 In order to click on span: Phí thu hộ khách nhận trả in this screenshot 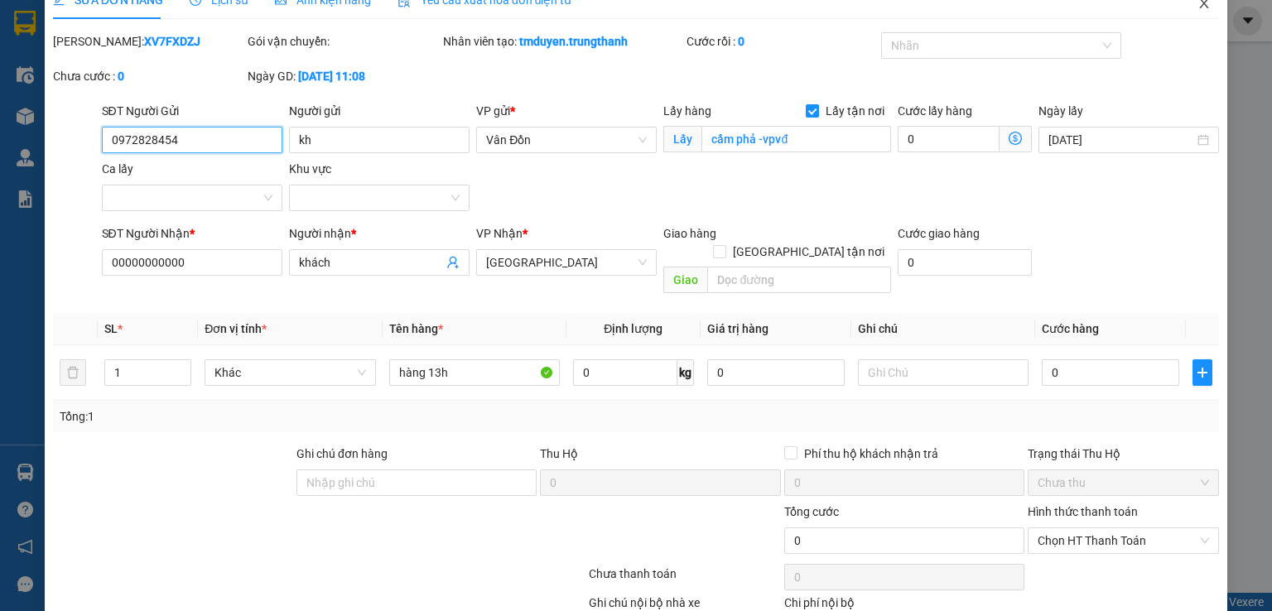, I will do `click(871, 454)`.